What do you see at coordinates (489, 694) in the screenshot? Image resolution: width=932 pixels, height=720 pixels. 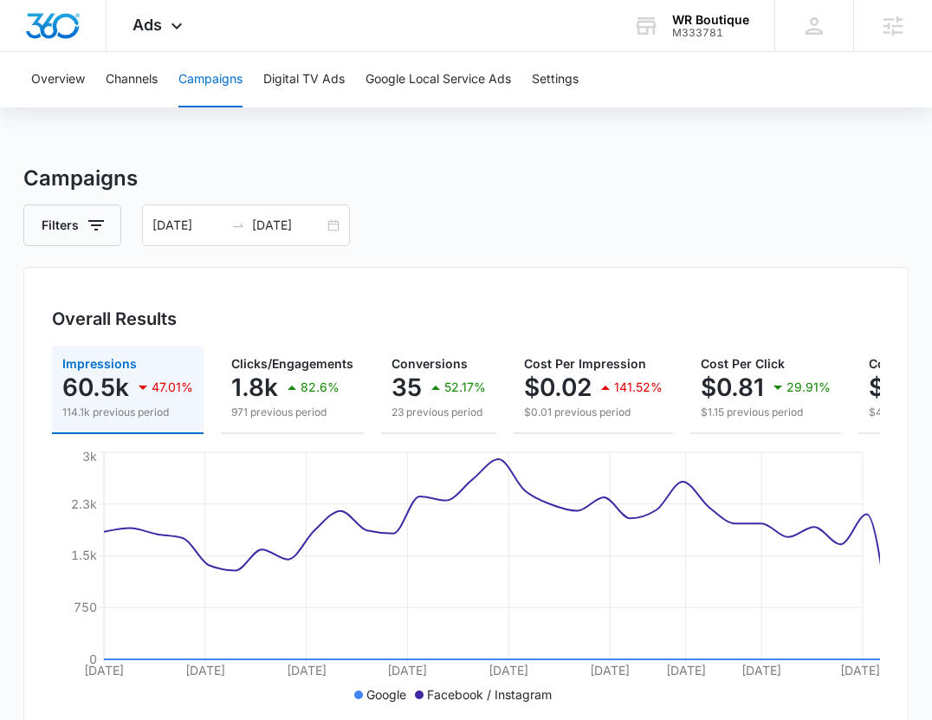 I see `p: Facebook / Instagram` at bounding box center [489, 694].